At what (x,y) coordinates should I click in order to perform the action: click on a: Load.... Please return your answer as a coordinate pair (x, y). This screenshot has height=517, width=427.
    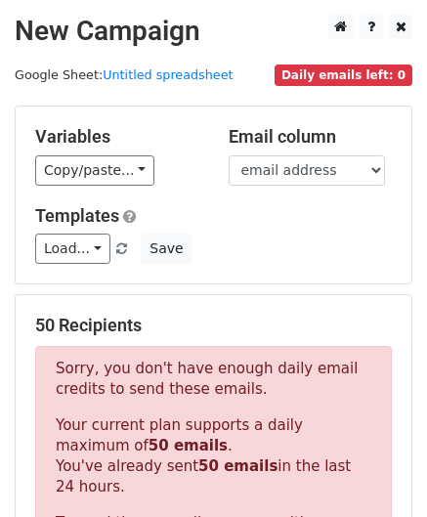
    Looking at the image, I should click on (72, 248).